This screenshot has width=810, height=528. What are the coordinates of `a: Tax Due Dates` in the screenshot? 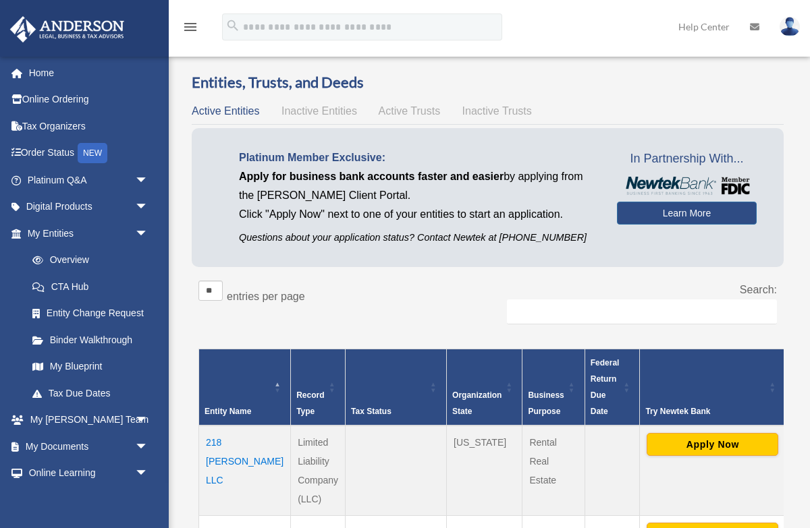 It's located at (90, 393).